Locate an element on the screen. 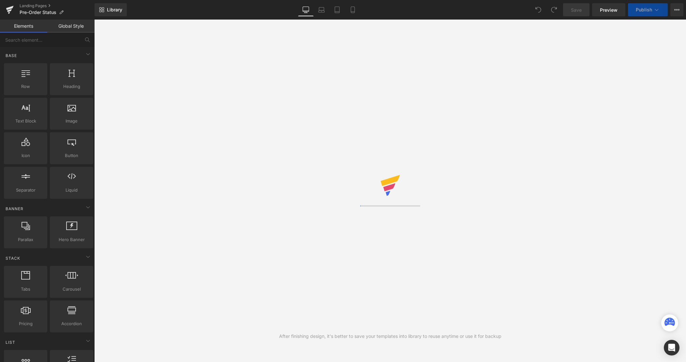  div: After finishing design, it's better to save your templates into library to reuse anytime or use i... is located at coordinates (390, 336).